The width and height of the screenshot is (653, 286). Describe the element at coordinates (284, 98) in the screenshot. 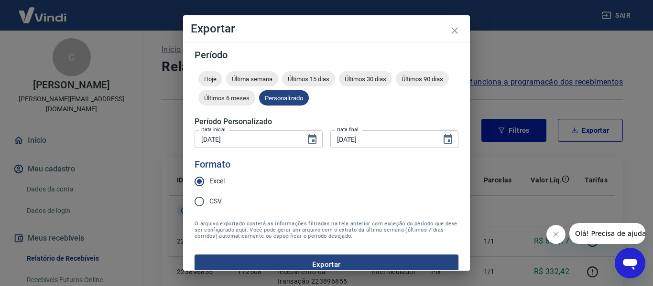

I see `div: Personalizado` at that location.